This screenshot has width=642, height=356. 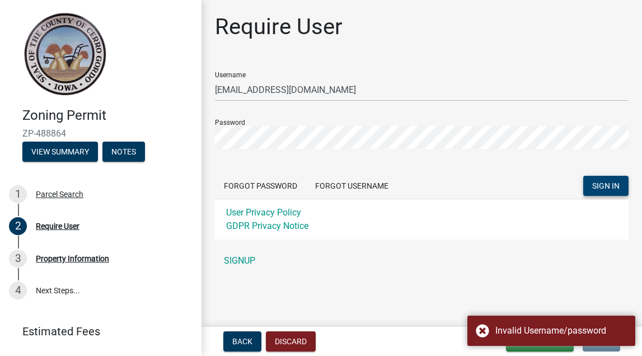 I want to click on img: Cerro Gordo County, Iowa, so click(x=64, y=54).